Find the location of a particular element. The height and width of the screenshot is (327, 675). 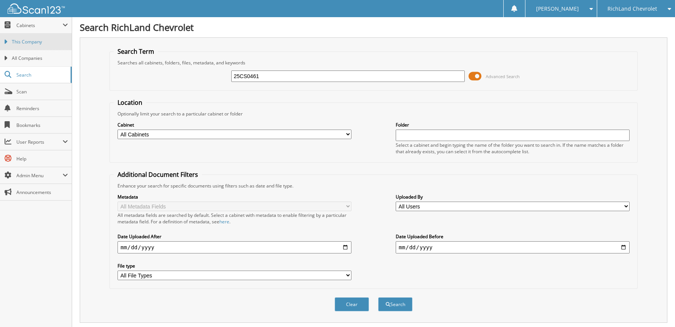

label: Date Uploaded Before is located at coordinates (512, 236).